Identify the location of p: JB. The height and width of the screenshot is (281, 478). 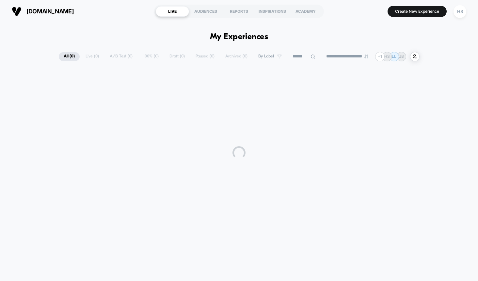
(401, 56).